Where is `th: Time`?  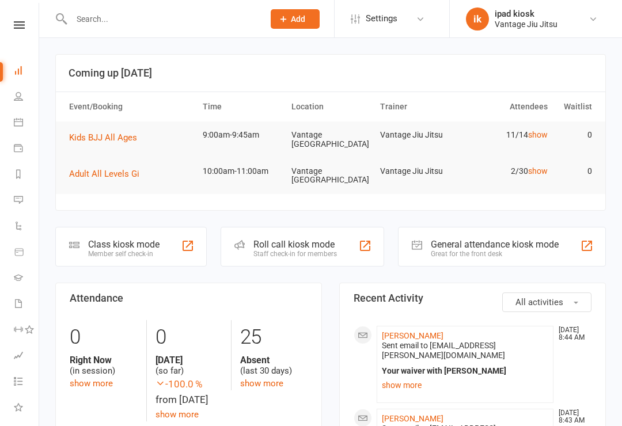
th: Time is located at coordinates (242, 106).